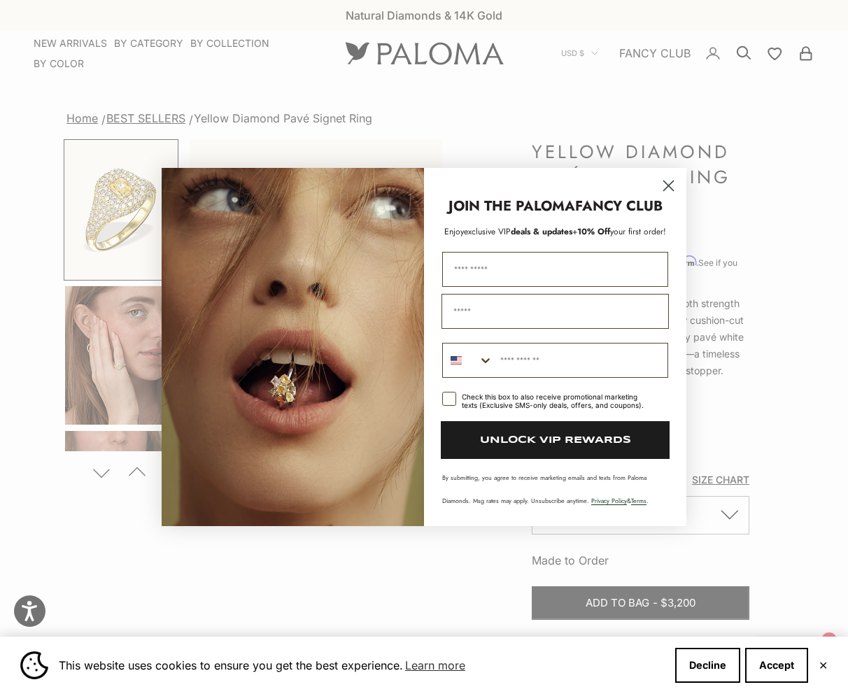 The height and width of the screenshot is (694, 848). What do you see at coordinates (609, 500) in the screenshot?
I see `a: Privacy Policy` at bounding box center [609, 500].